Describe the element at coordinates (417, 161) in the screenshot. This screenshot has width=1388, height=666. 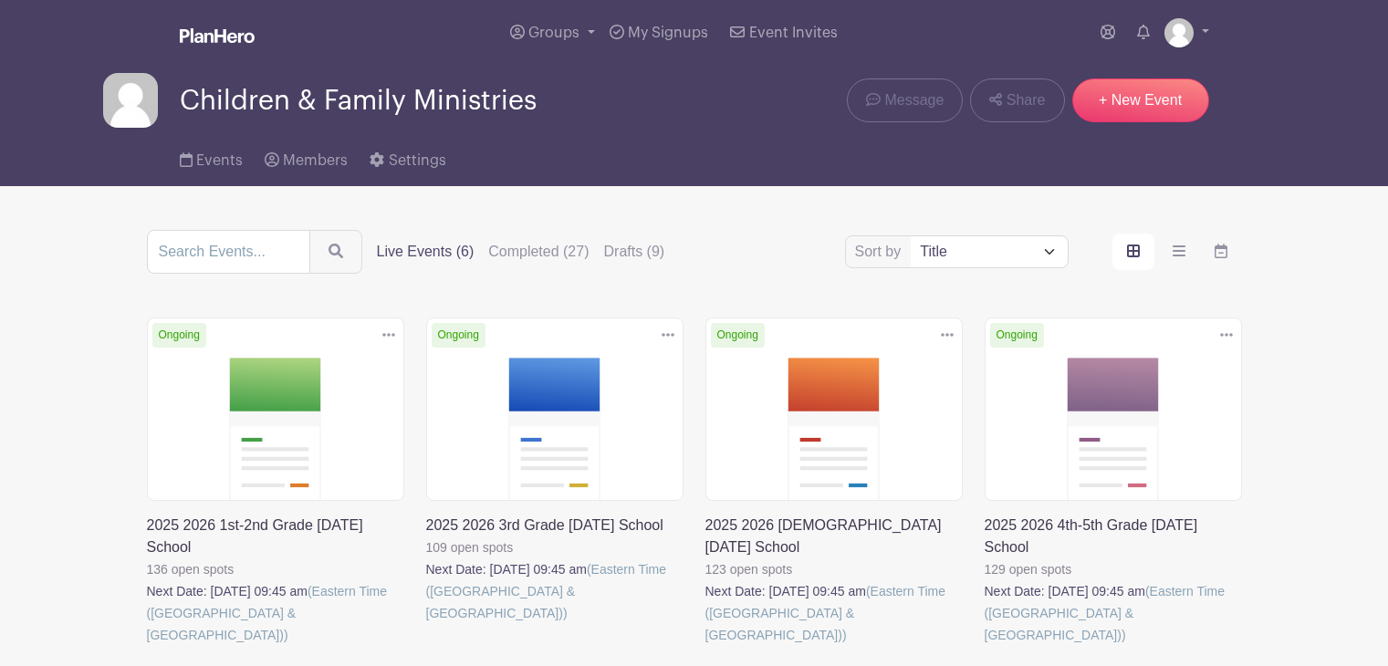
I see `span: Settings` at that location.